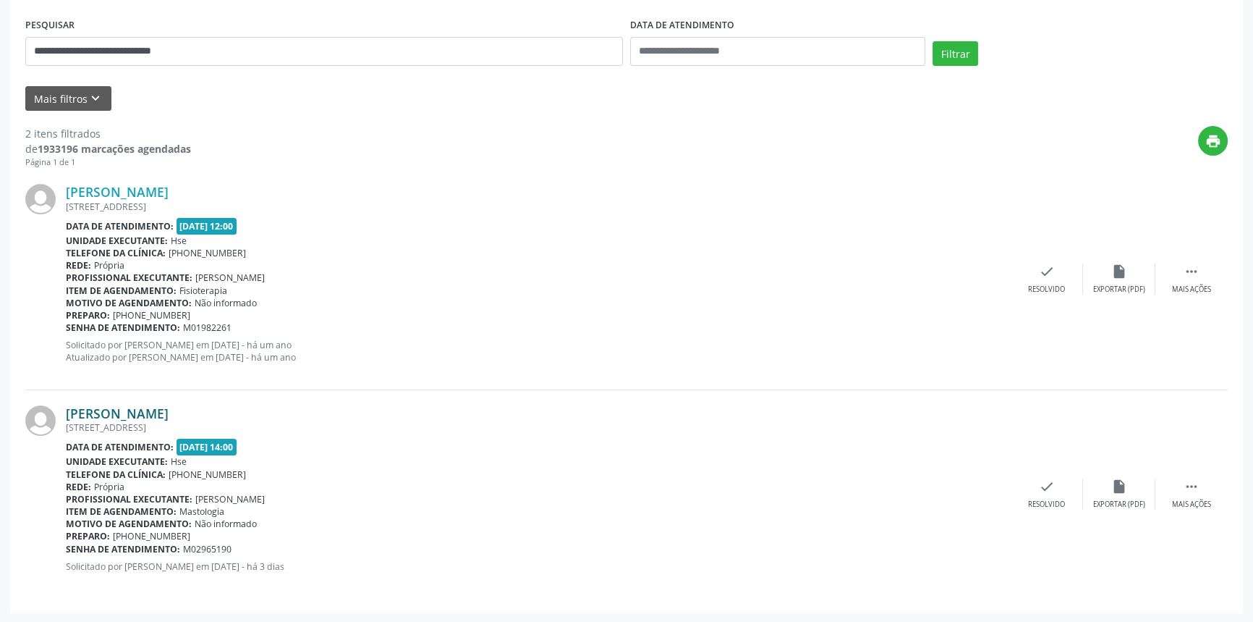 The image size is (1253, 622). I want to click on span: Fisioterapia, so click(203, 290).